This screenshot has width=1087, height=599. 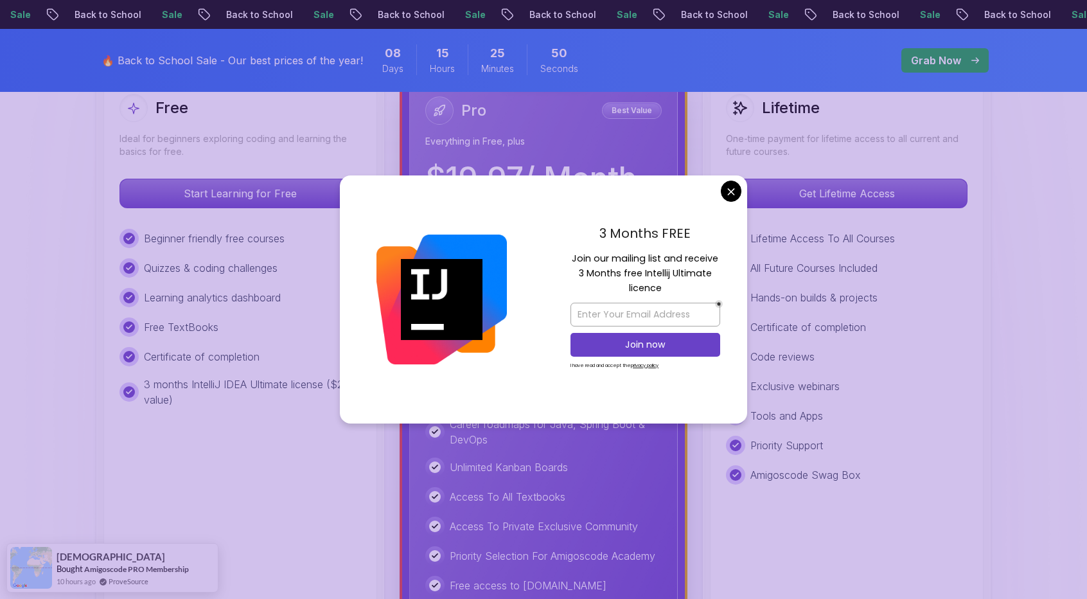 What do you see at coordinates (497, 69) in the screenshot?
I see `span: Minutes` at bounding box center [497, 69].